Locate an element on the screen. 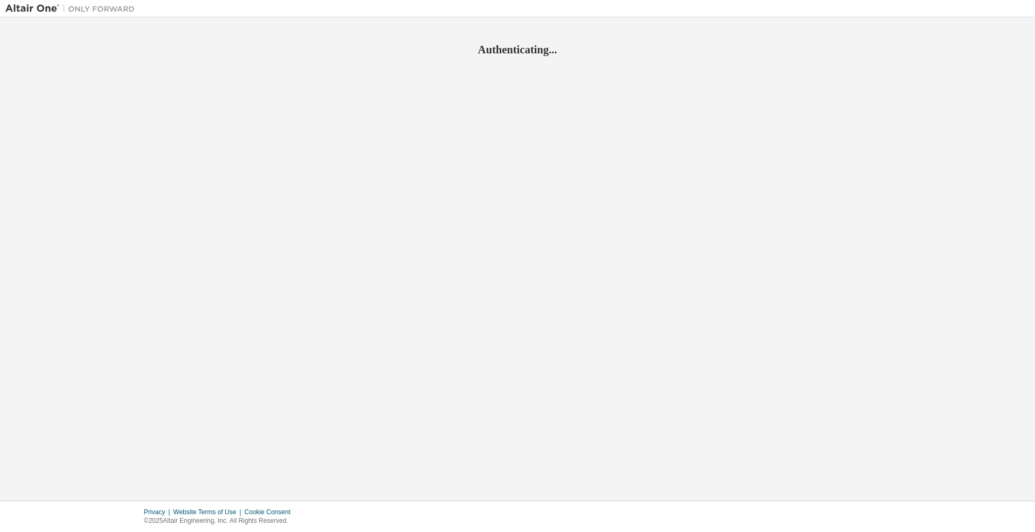 This screenshot has width=1035, height=532. p: © 2025 Altair Engineering, Inc. All Rights Reserved. is located at coordinates (220, 521).